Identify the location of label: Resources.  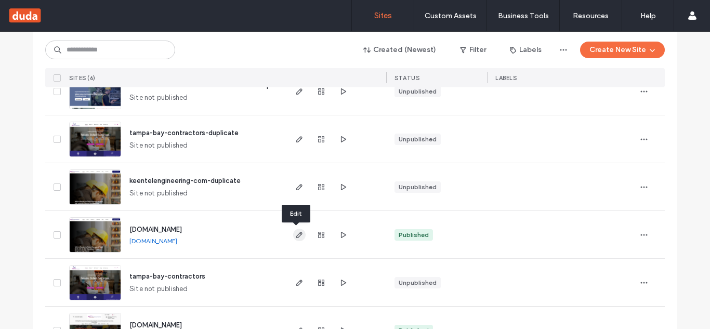
(590, 16).